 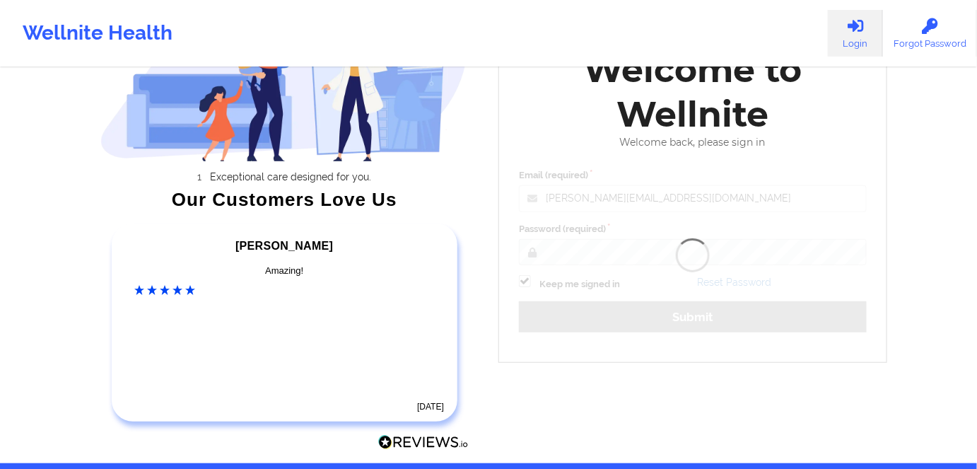 I want to click on img: Reviews.io Logo, so click(x=424, y=442).